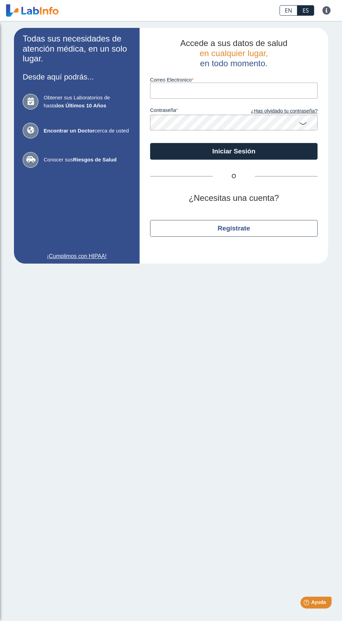  What do you see at coordinates (81, 105) in the screenshot?
I see `b: los Últimos 10 Años` at bounding box center [81, 105].